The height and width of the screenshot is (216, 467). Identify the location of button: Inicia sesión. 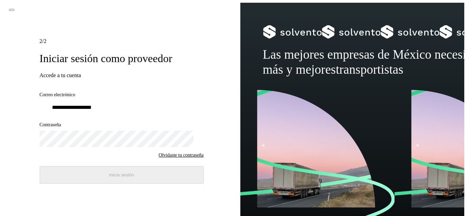
(122, 175).